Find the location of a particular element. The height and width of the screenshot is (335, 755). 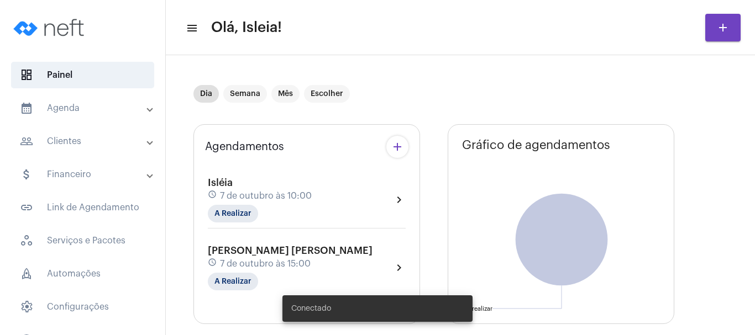

mat-panel-title: Clientes is located at coordinates (83, 141).